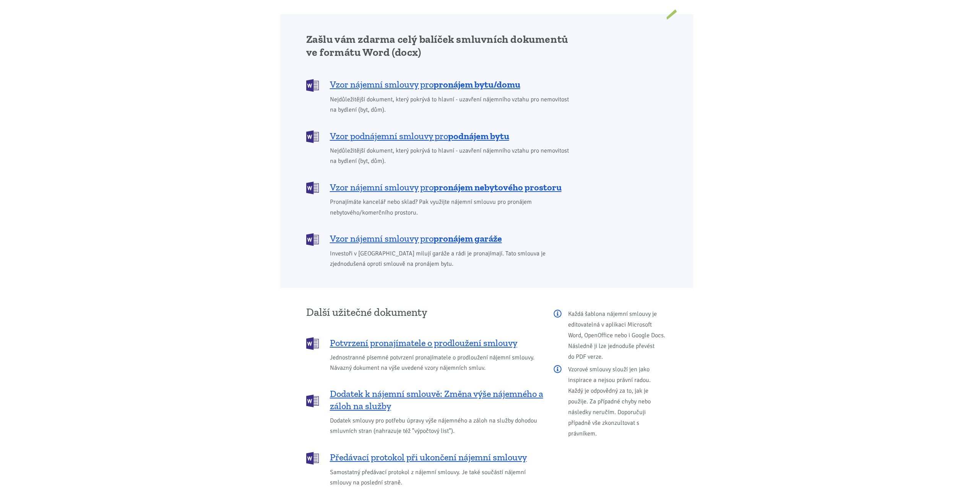 The image size is (973, 499). Describe the element at coordinates (437, 478) in the screenshot. I see `span: Samostatný předávací protokol z nájemní smlouvy. Je také součástí nájemní smlouvy na poslední str...` at that location.